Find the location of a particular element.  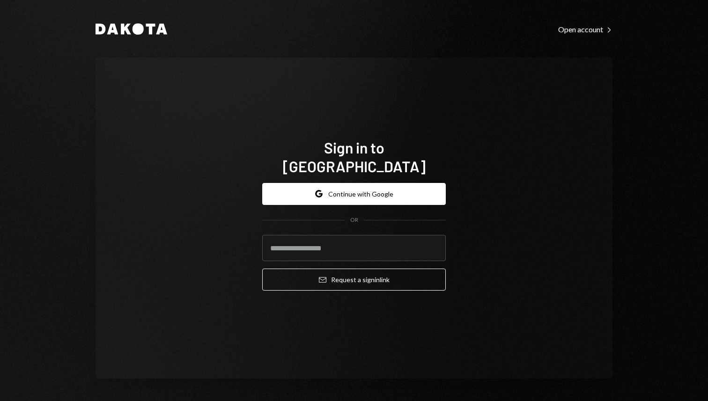

button: Request a signinlink is located at coordinates (354, 279).